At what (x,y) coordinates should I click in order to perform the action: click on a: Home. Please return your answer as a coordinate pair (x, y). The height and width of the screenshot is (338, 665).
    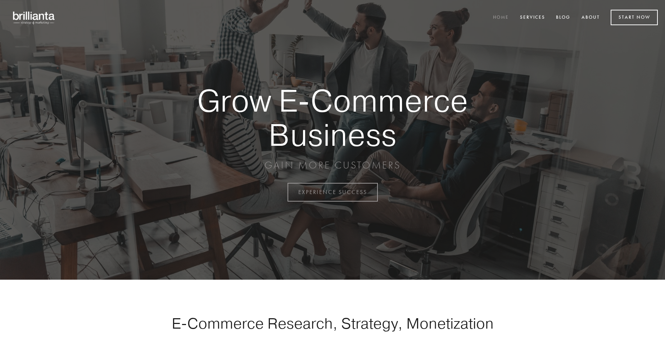
    Looking at the image, I should click on (501, 18).